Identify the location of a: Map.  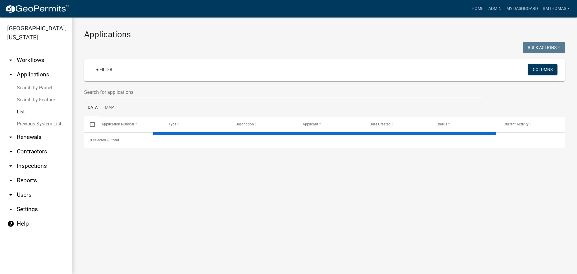
(109, 108).